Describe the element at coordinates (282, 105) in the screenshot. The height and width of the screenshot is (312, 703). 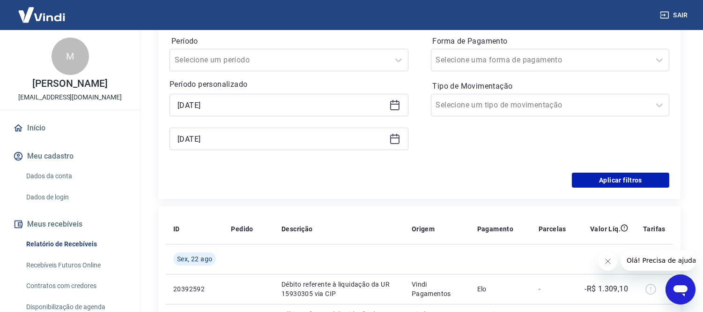
I see `input: Data inicial` at that location.